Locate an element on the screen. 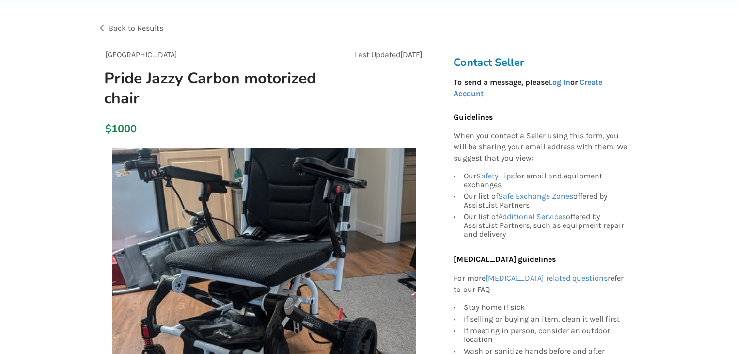 The image size is (737, 354). a: Additional Services is located at coordinates (532, 216).